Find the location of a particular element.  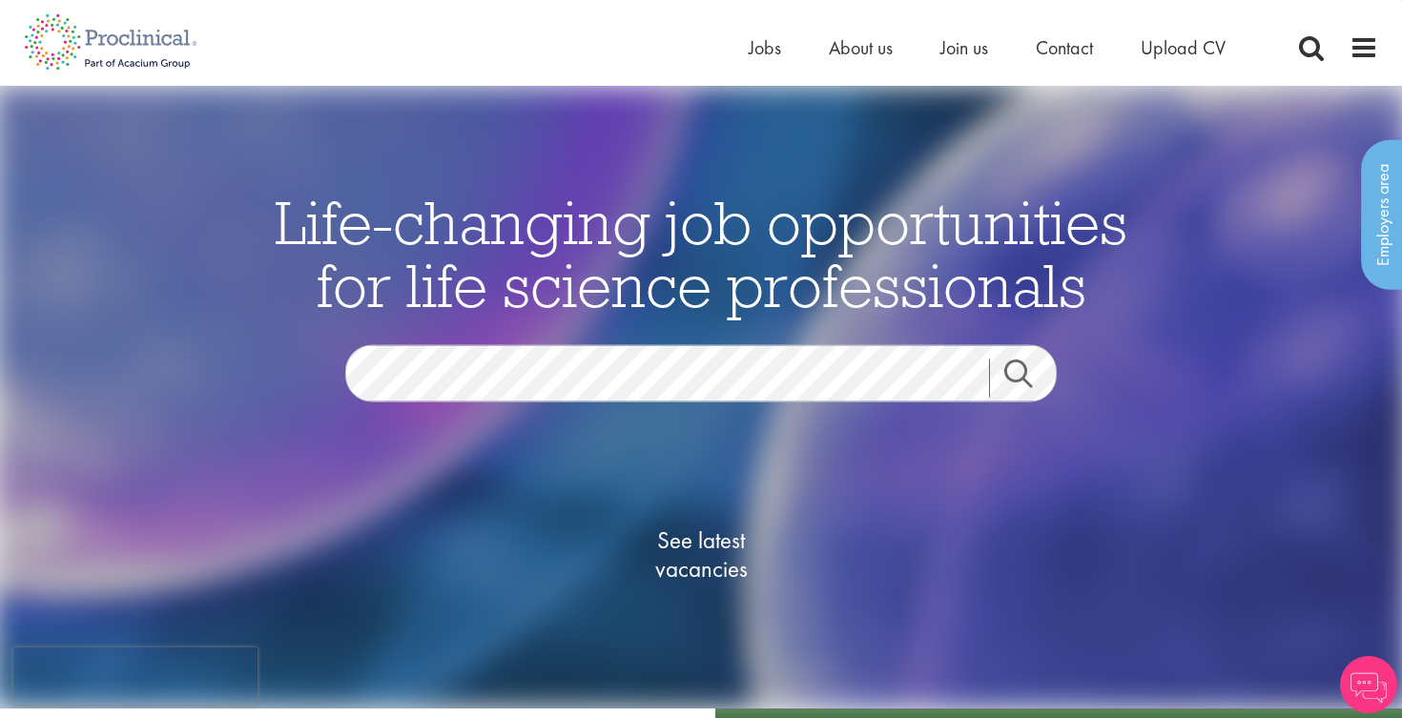

span: About us is located at coordinates (860, 48).